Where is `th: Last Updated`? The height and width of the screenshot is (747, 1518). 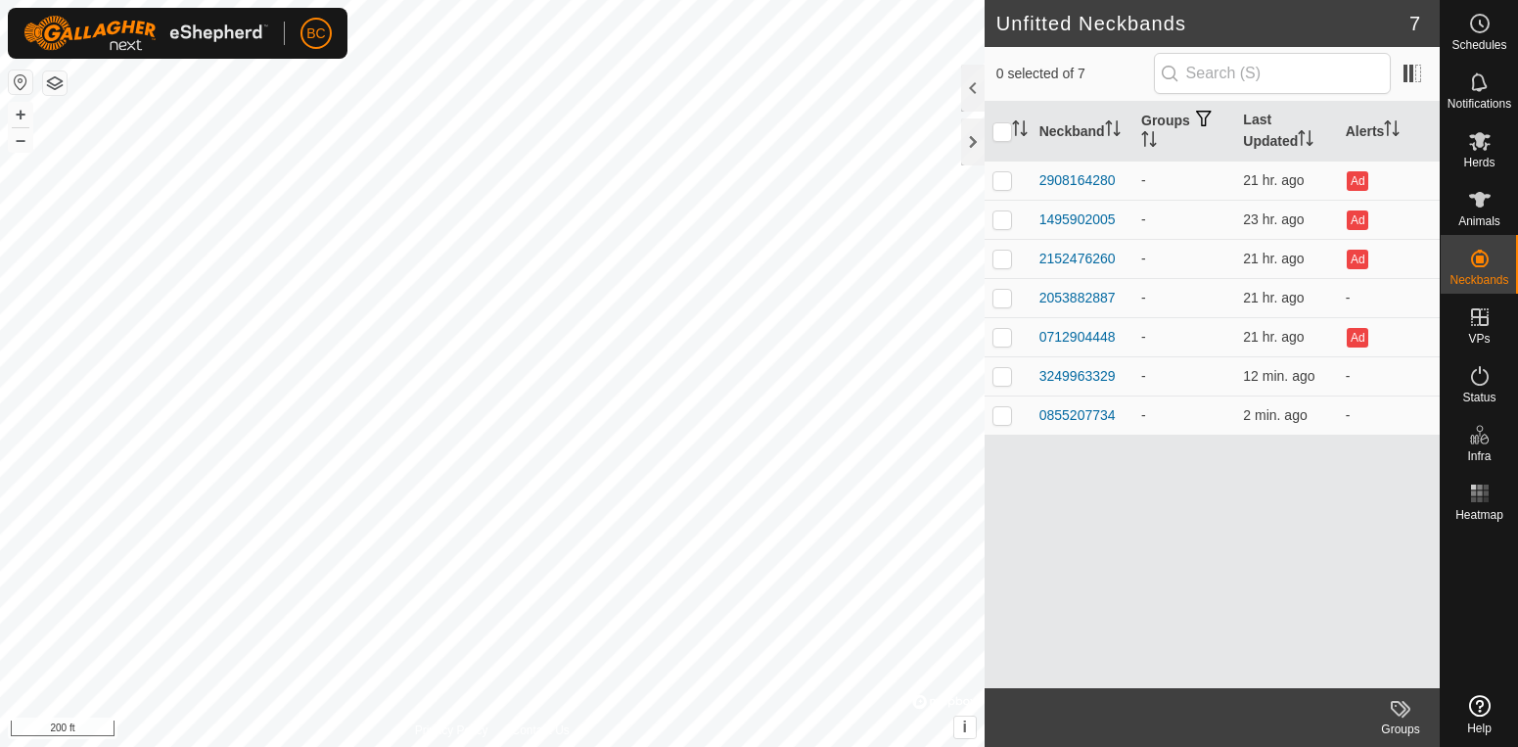
th: Last Updated is located at coordinates (1286, 131).